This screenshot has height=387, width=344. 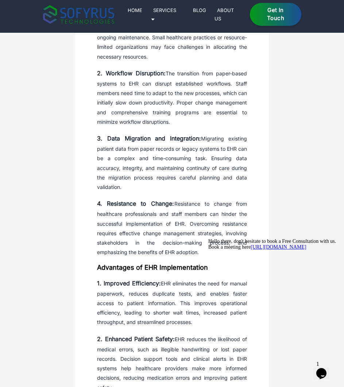 I want to click on p: Migrating existing patient data from paper records or legacy systems to EHR can be a complex and ..., so click(x=172, y=162).